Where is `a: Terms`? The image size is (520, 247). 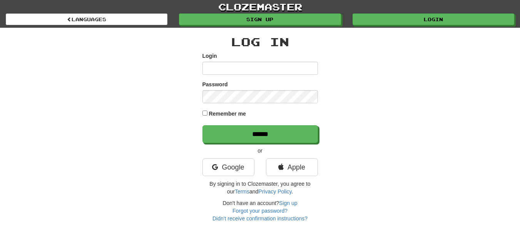 a: Terms is located at coordinates (242, 191).